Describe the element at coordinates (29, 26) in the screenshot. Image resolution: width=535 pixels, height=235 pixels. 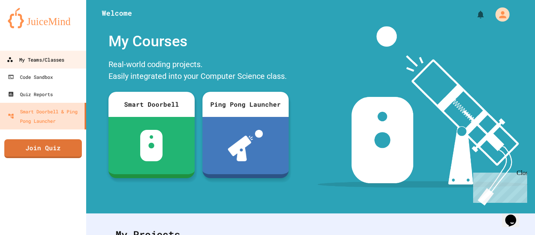
I see `div: Chat with us now!Close` at that location.